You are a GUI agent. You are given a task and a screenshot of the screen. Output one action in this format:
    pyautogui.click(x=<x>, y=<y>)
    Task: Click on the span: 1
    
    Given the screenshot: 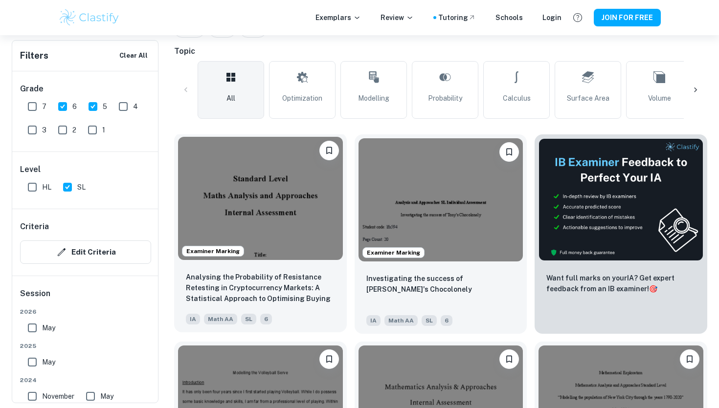 What is the action you would take?
    pyautogui.click(x=104, y=130)
    